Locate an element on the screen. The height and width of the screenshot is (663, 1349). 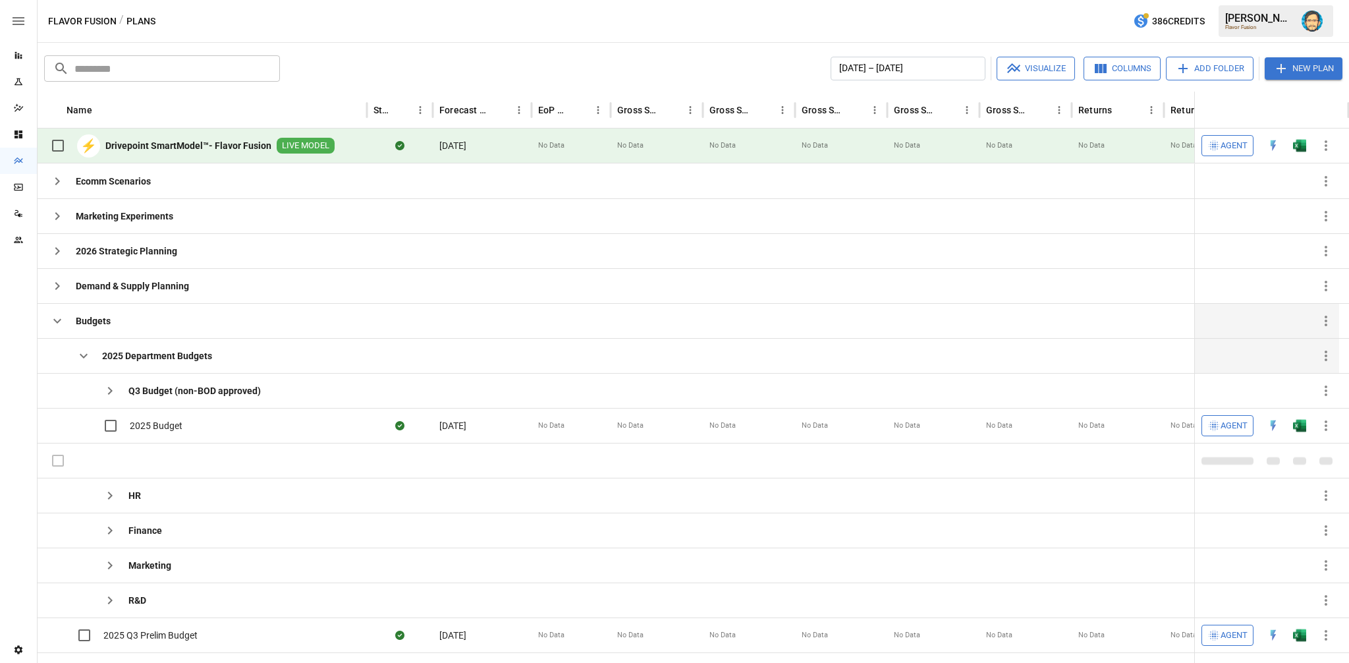
b: Drivepoint SmartModel™- Flavor Fusion is located at coordinates (188, 146).